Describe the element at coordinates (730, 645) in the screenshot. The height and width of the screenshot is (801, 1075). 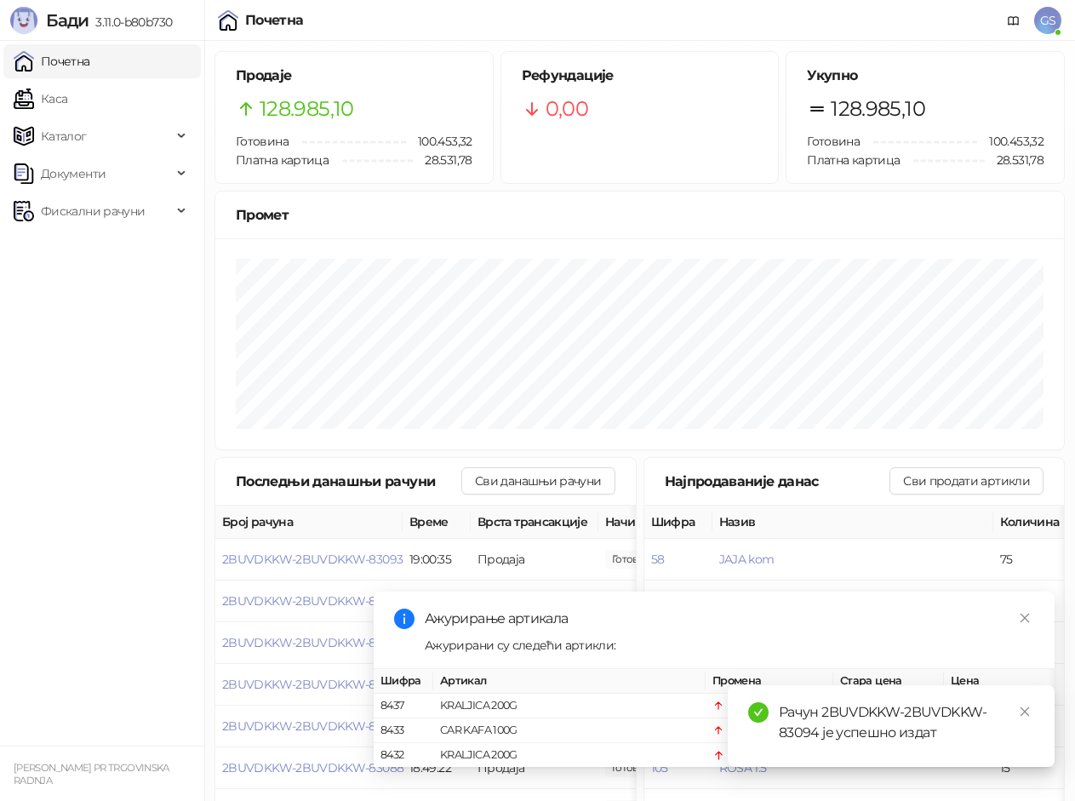
I see `div: Ажурирани су следећи артикли:` at that location.